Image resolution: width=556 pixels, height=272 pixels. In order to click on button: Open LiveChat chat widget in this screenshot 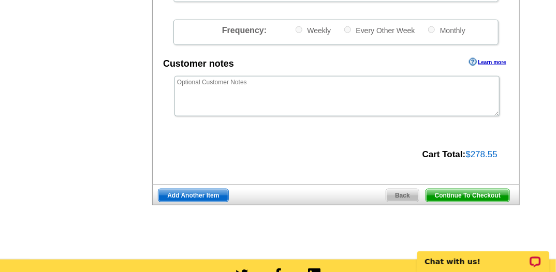, I will do `click(125, 22)`.